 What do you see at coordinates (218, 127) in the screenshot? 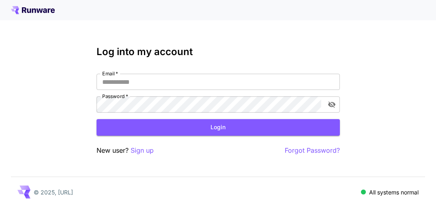
I see `button: Login` at bounding box center [218, 127].